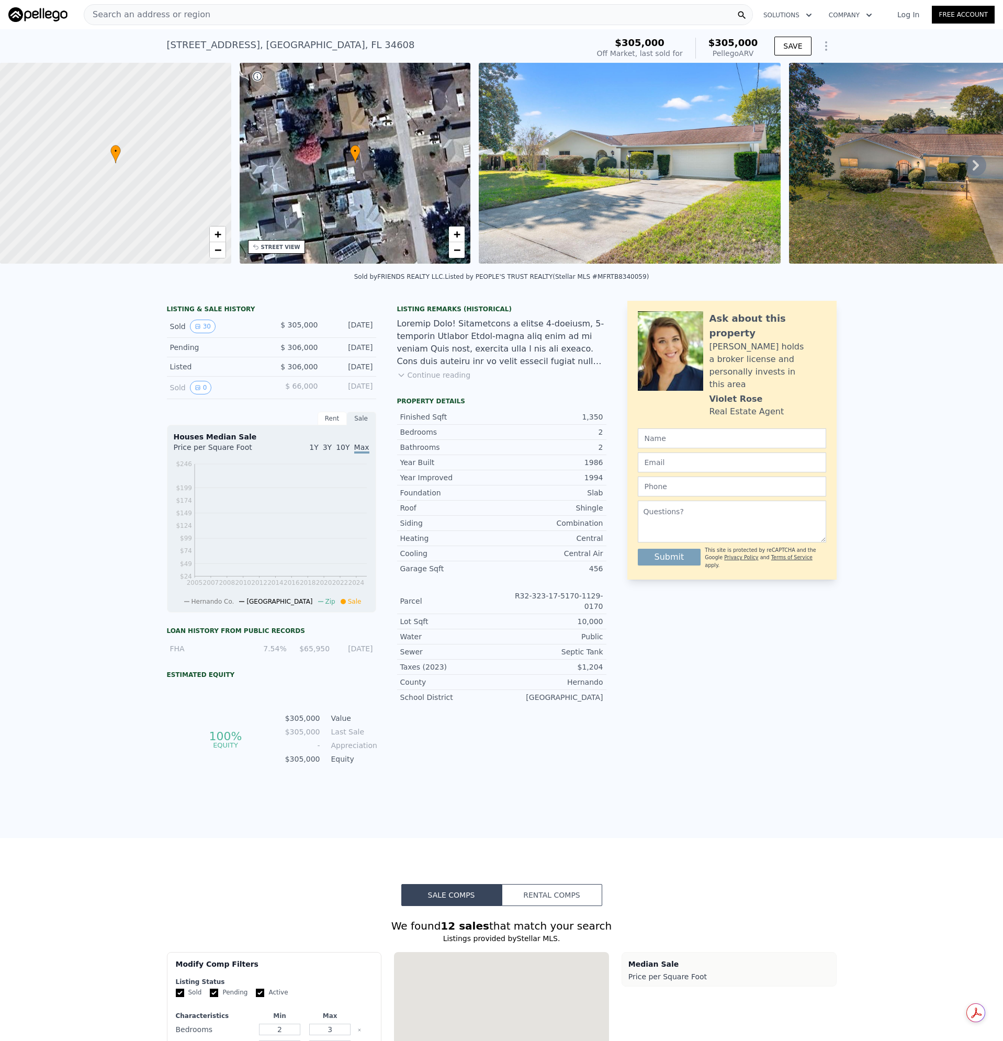 This screenshot has height=1041, width=1003. Describe the element at coordinates (850, 15) in the screenshot. I see `button: Company` at that location.